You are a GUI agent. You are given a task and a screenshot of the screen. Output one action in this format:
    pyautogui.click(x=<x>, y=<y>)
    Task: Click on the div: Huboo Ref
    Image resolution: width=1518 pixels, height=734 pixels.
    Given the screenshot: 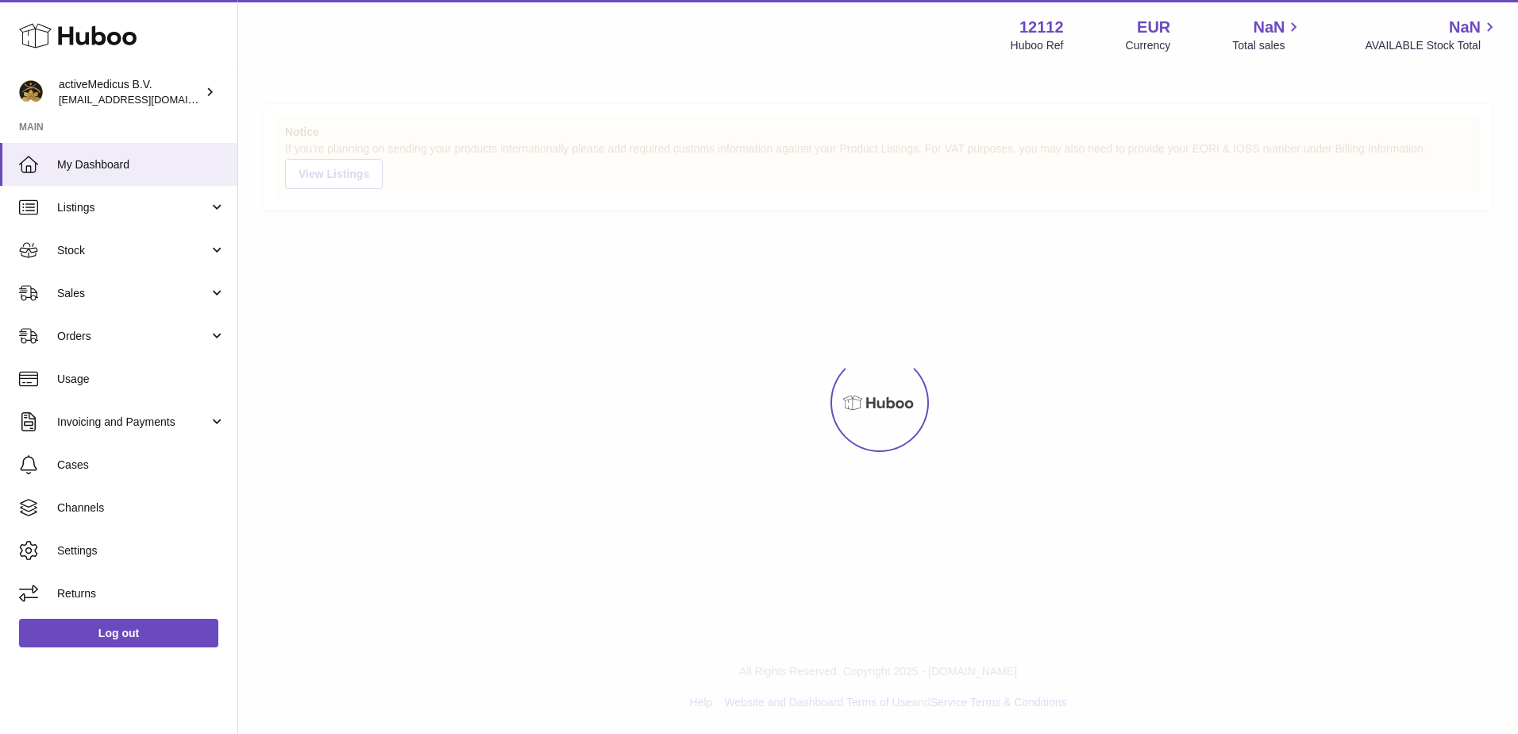 What is the action you would take?
    pyautogui.click(x=1037, y=45)
    